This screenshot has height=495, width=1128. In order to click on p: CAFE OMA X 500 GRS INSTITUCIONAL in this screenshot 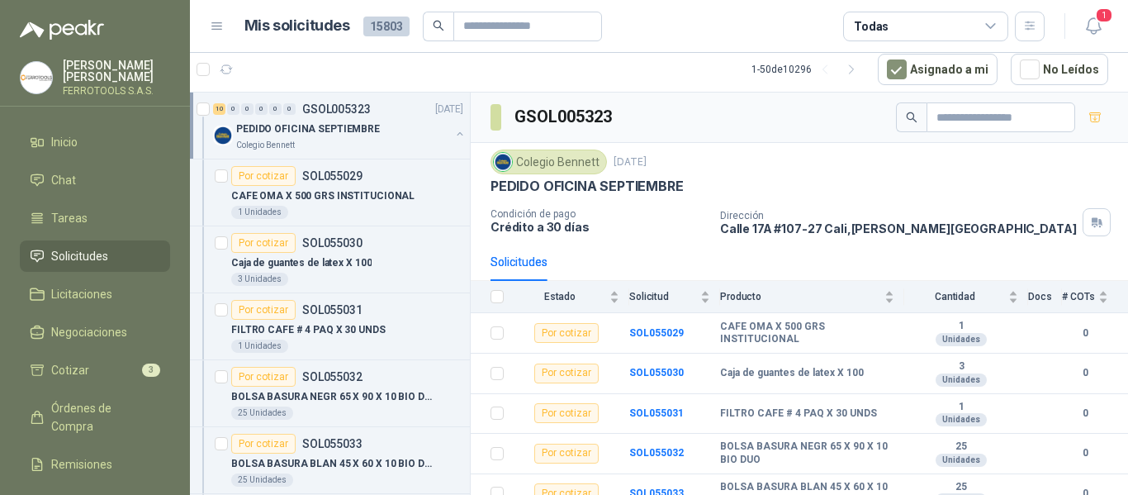, I will do `click(323, 196)`.